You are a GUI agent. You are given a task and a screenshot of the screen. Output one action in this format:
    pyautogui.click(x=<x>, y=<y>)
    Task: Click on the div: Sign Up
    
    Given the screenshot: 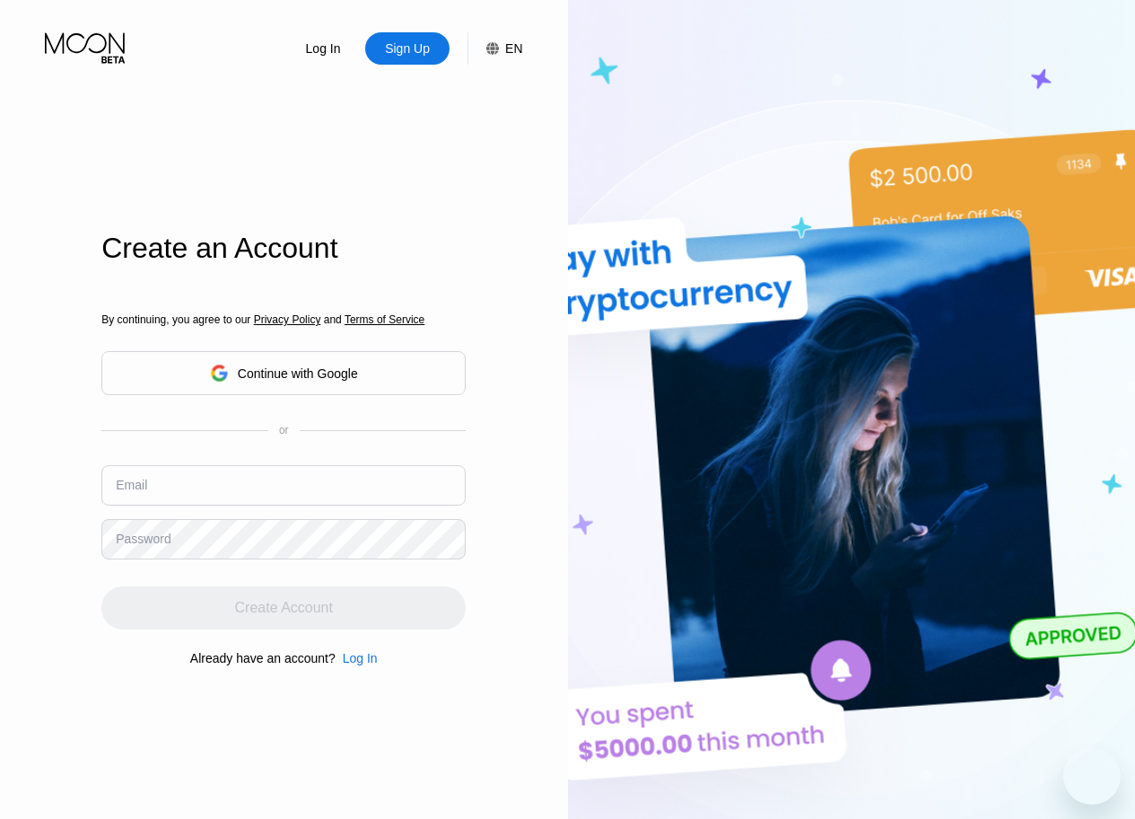 What is the action you would take?
    pyautogui.click(x=407, y=48)
    